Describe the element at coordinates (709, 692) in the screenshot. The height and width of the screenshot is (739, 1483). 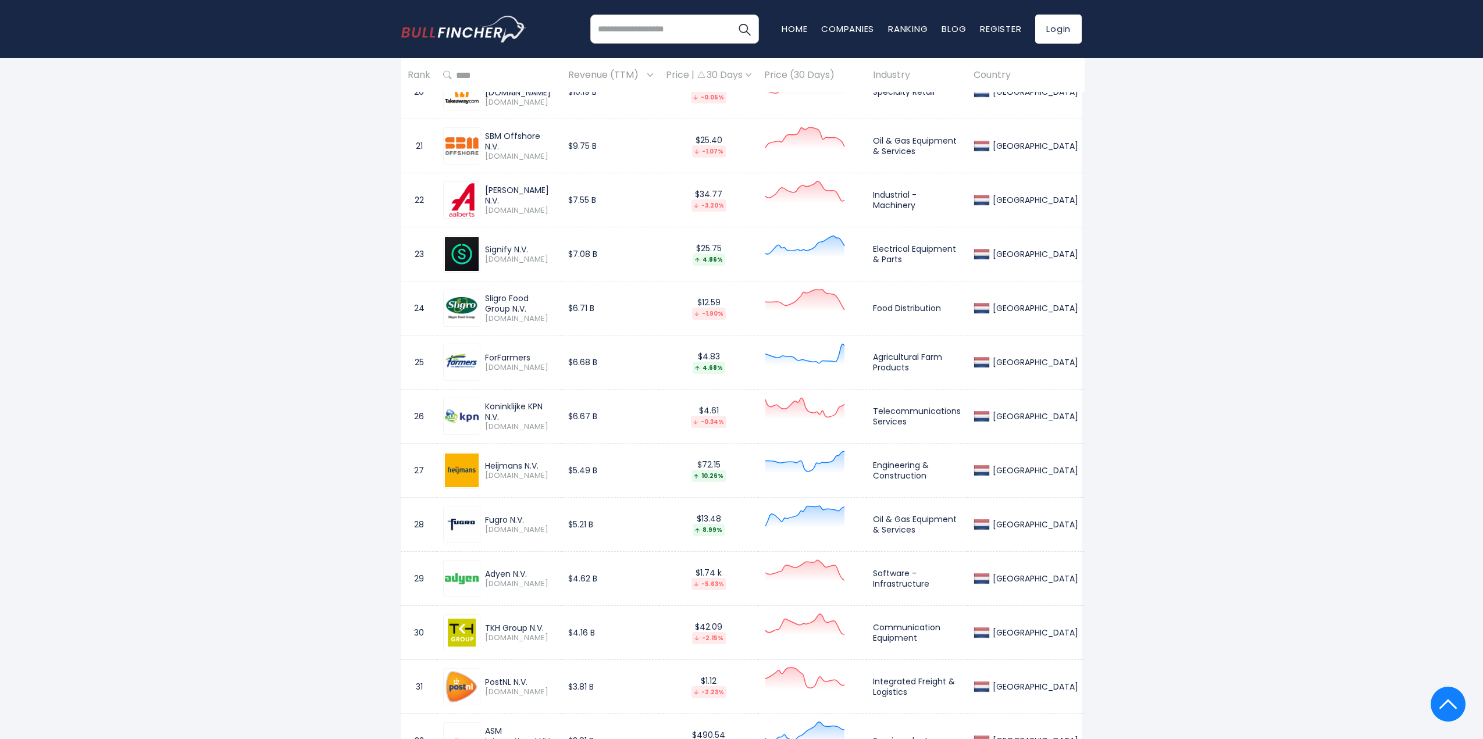
I see `div: -2.23%` at that location.